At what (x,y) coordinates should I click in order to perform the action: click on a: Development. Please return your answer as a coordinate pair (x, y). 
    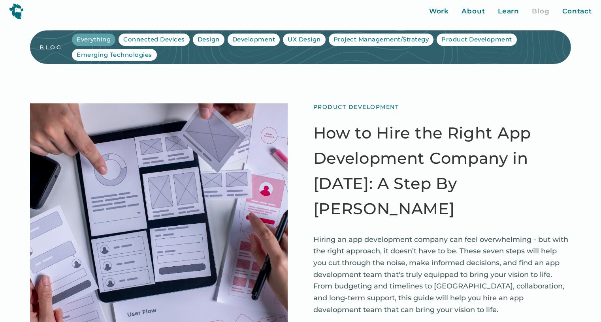
    Looking at the image, I should click on (254, 40).